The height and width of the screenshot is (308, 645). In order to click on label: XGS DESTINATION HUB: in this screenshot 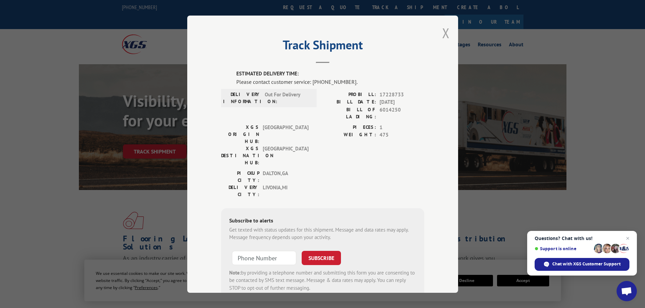, I will do `click(240, 155)`.